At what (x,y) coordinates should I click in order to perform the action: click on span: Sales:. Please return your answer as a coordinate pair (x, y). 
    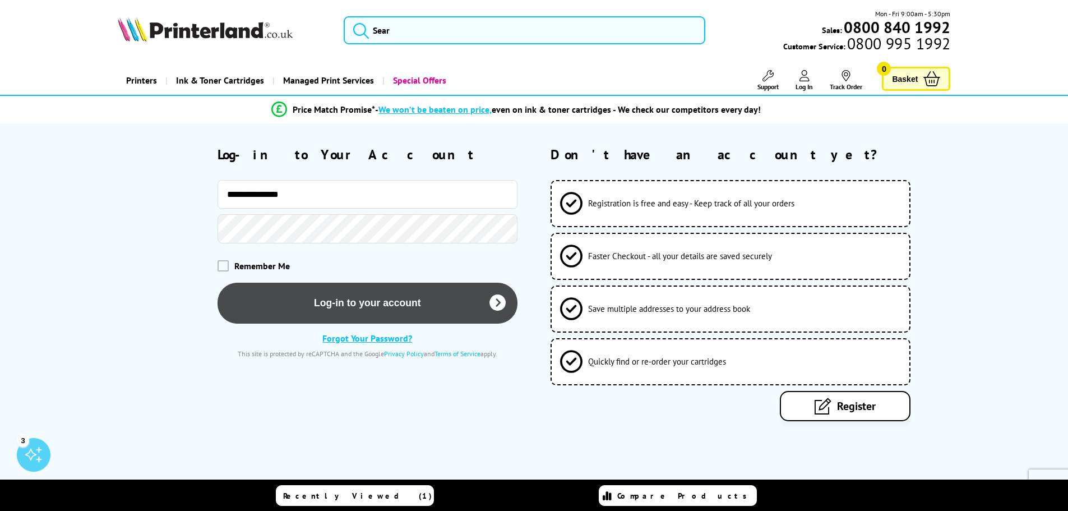
    Looking at the image, I should click on (832, 30).